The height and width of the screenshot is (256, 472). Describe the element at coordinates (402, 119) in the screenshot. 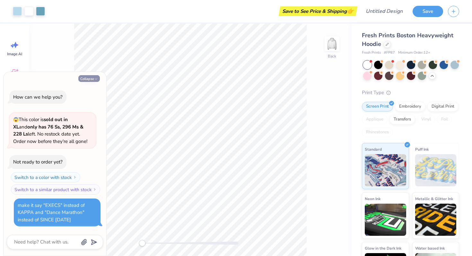

I see `div: Transfers` at that location.